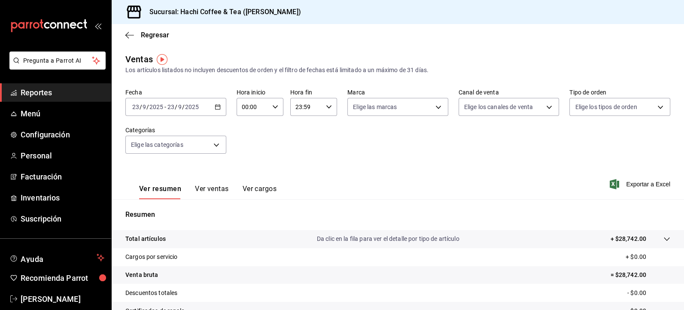 Image resolution: width=684 pixels, height=310 pixels. Describe the element at coordinates (152, 257) in the screenshot. I see `p: Cargos por servicio` at that location.